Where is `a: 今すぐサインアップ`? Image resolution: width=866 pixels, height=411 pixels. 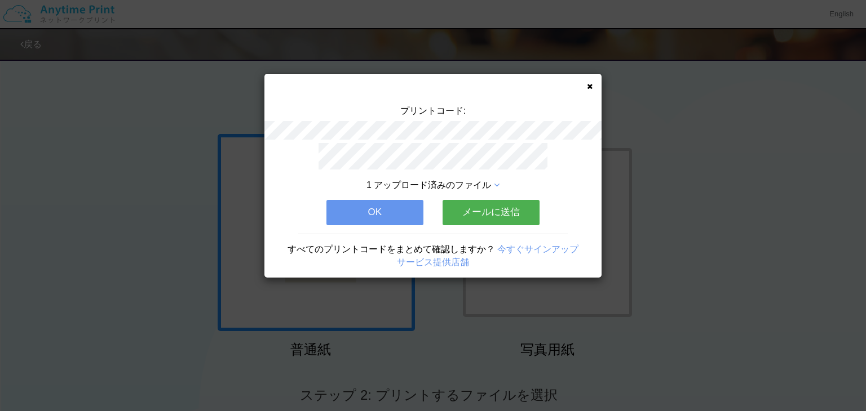 a: 今すぐサインアップ is located at coordinates (538, 249).